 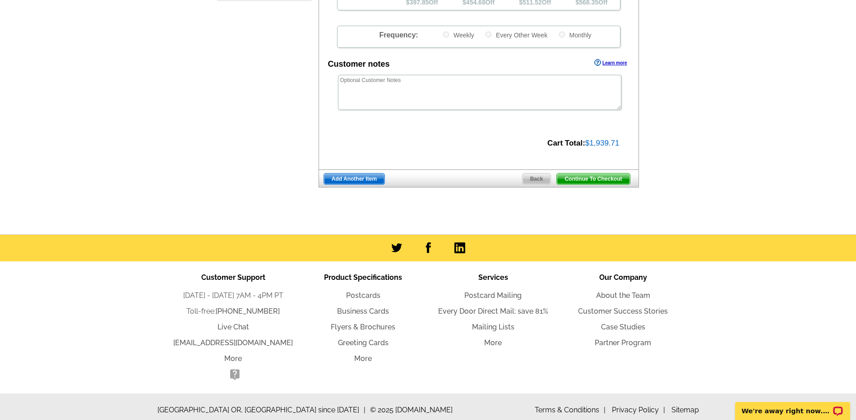 I want to click on p: We're away right now. Please check back later!, so click(x=57, y=19).